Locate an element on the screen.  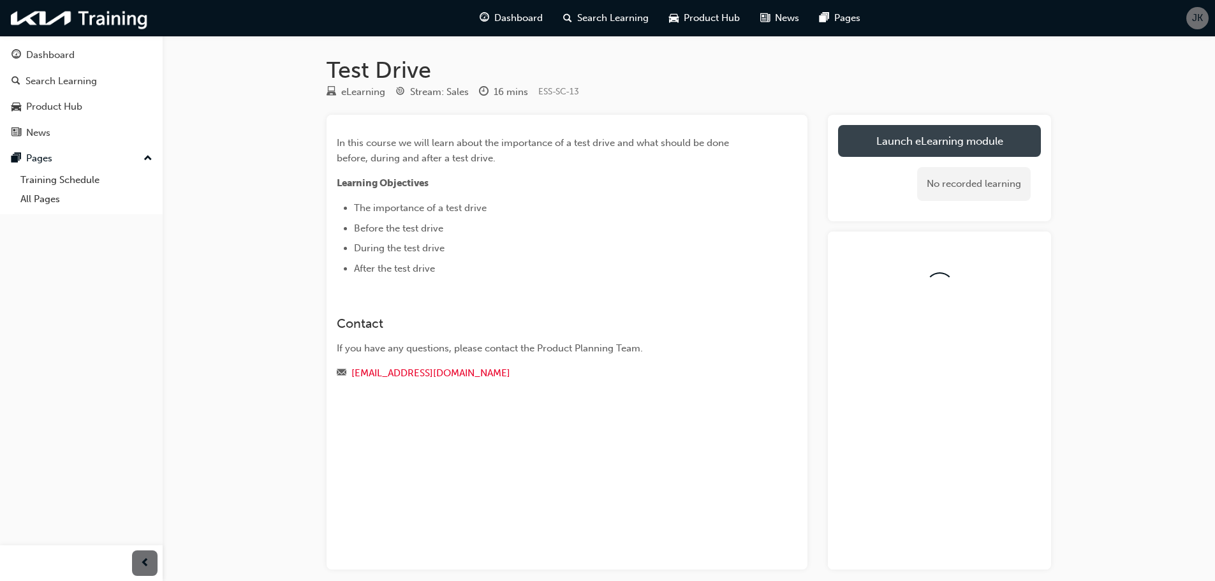
a: Dashboard is located at coordinates (81, 55).